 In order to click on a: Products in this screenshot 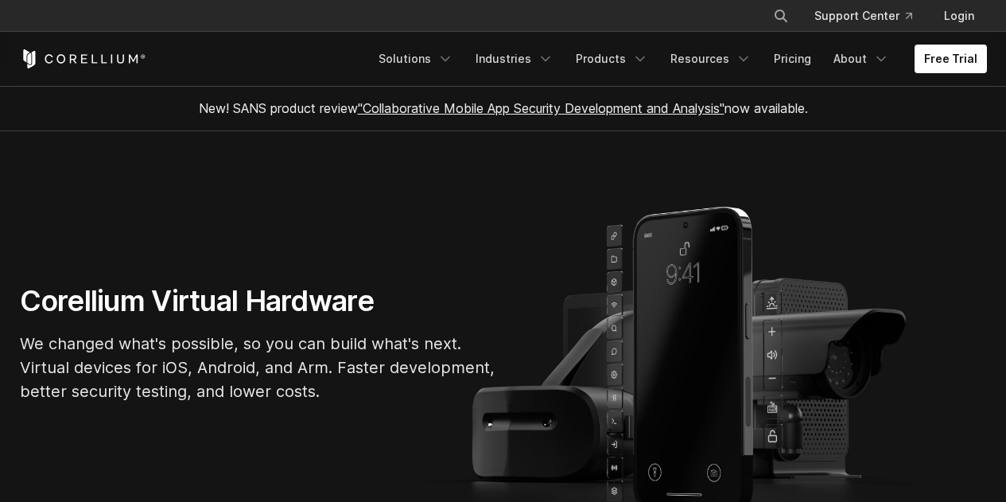, I will do `click(612, 59)`.